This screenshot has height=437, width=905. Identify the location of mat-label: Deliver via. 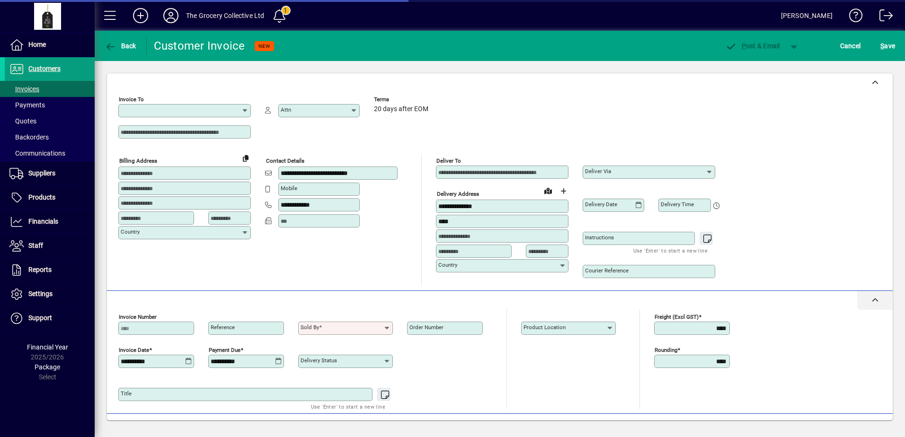
(598, 171).